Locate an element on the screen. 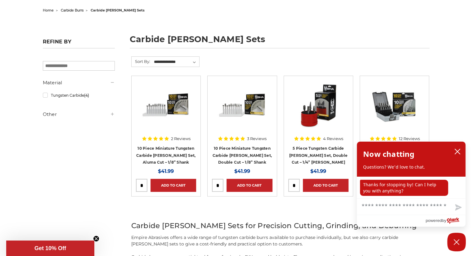  h5: Refine by is located at coordinates (79, 43).